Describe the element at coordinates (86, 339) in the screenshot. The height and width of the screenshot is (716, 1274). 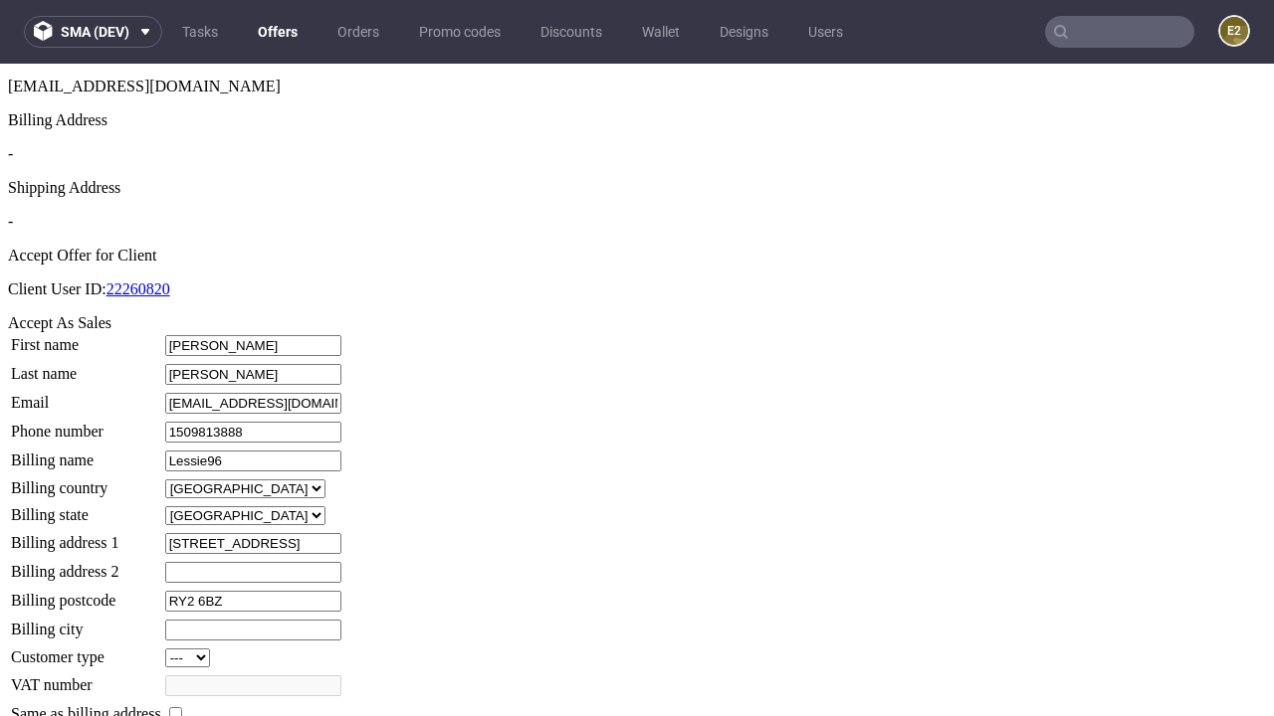
I see `td: Email` at that location.